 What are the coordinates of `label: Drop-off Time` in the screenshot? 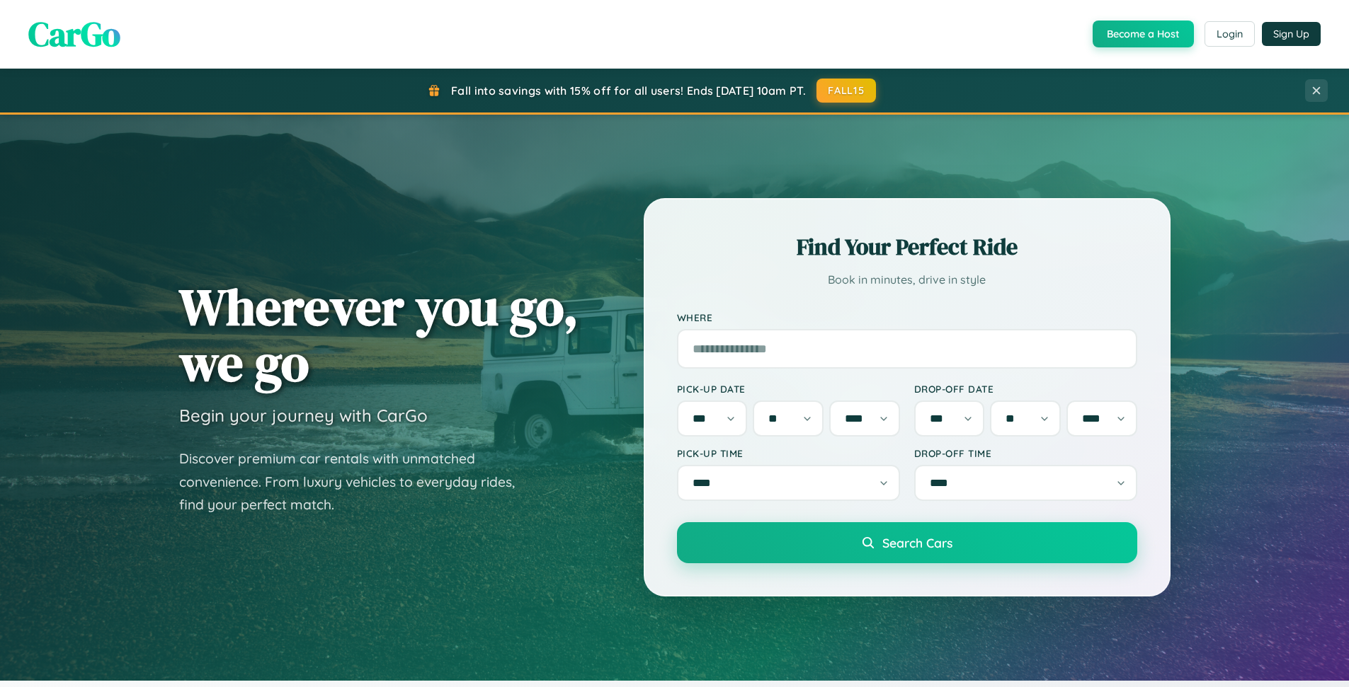 It's located at (1025, 453).